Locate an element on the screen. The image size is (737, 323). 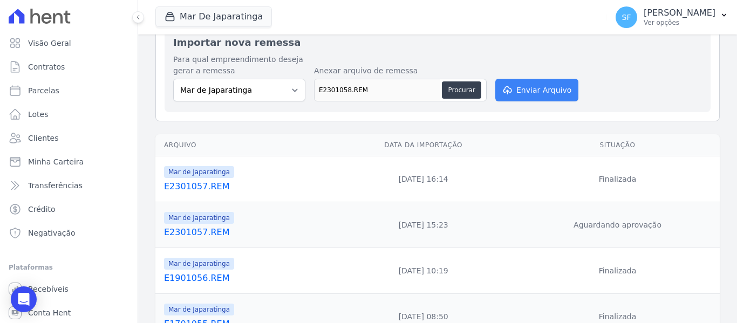
a: Recebíveis is located at coordinates (69, 289).